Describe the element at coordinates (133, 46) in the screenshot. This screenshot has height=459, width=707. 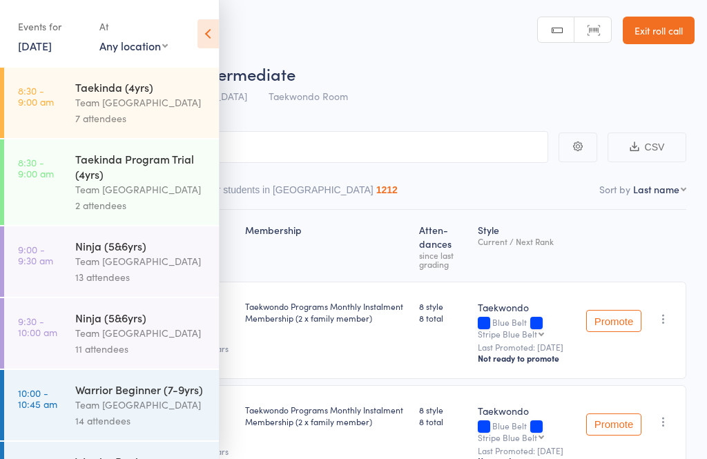
I see `div: Any location` at that location.